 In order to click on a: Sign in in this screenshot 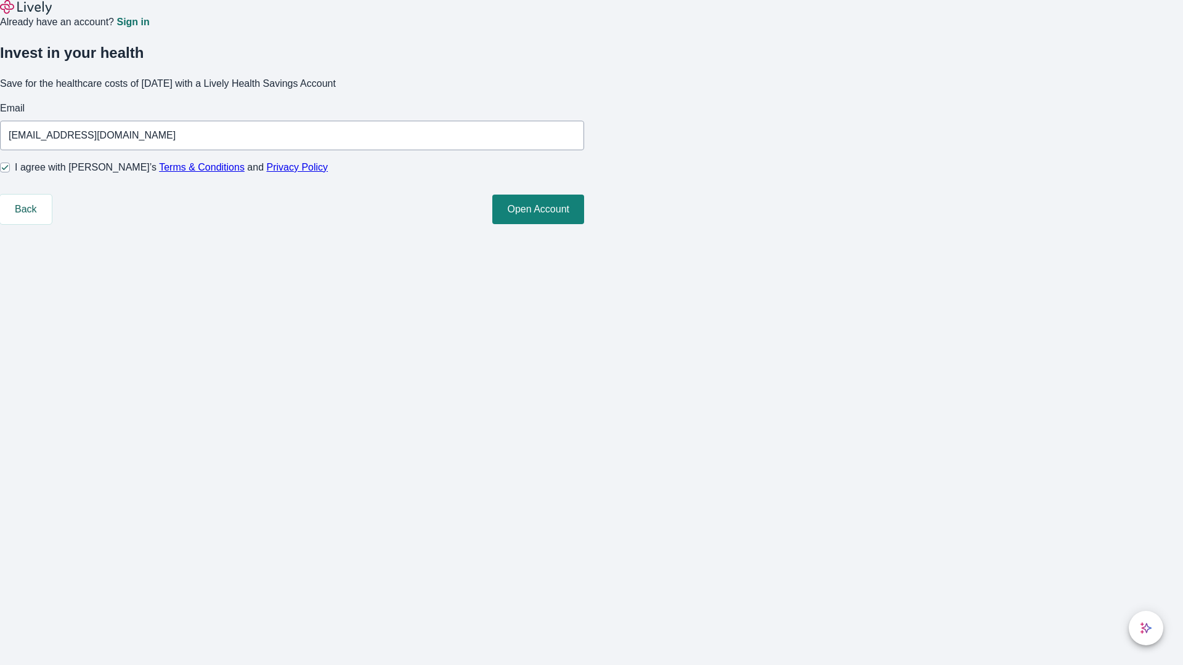, I will do `click(132, 22)`.